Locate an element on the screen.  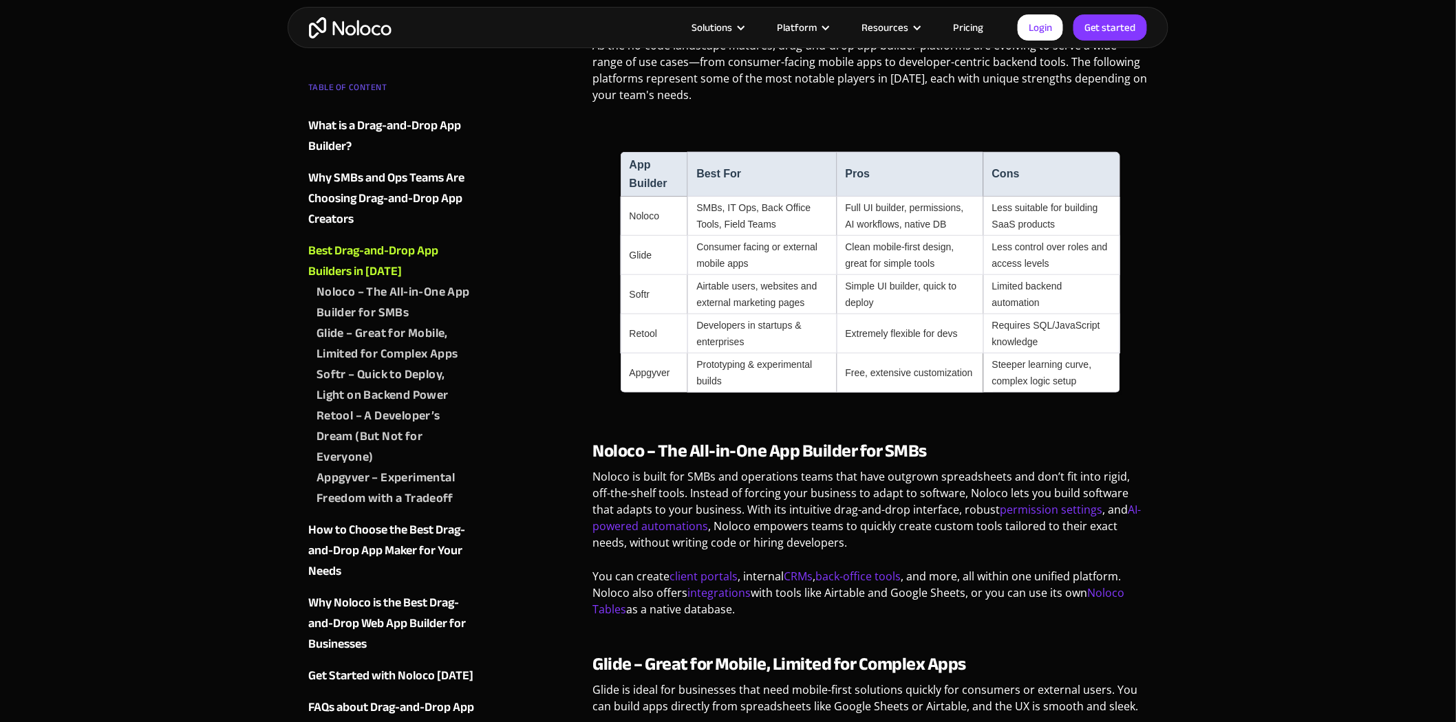
div: How to Choose the Best Drag-and-Drop App Maker for Your Needs is located at coordinates (391, 551).